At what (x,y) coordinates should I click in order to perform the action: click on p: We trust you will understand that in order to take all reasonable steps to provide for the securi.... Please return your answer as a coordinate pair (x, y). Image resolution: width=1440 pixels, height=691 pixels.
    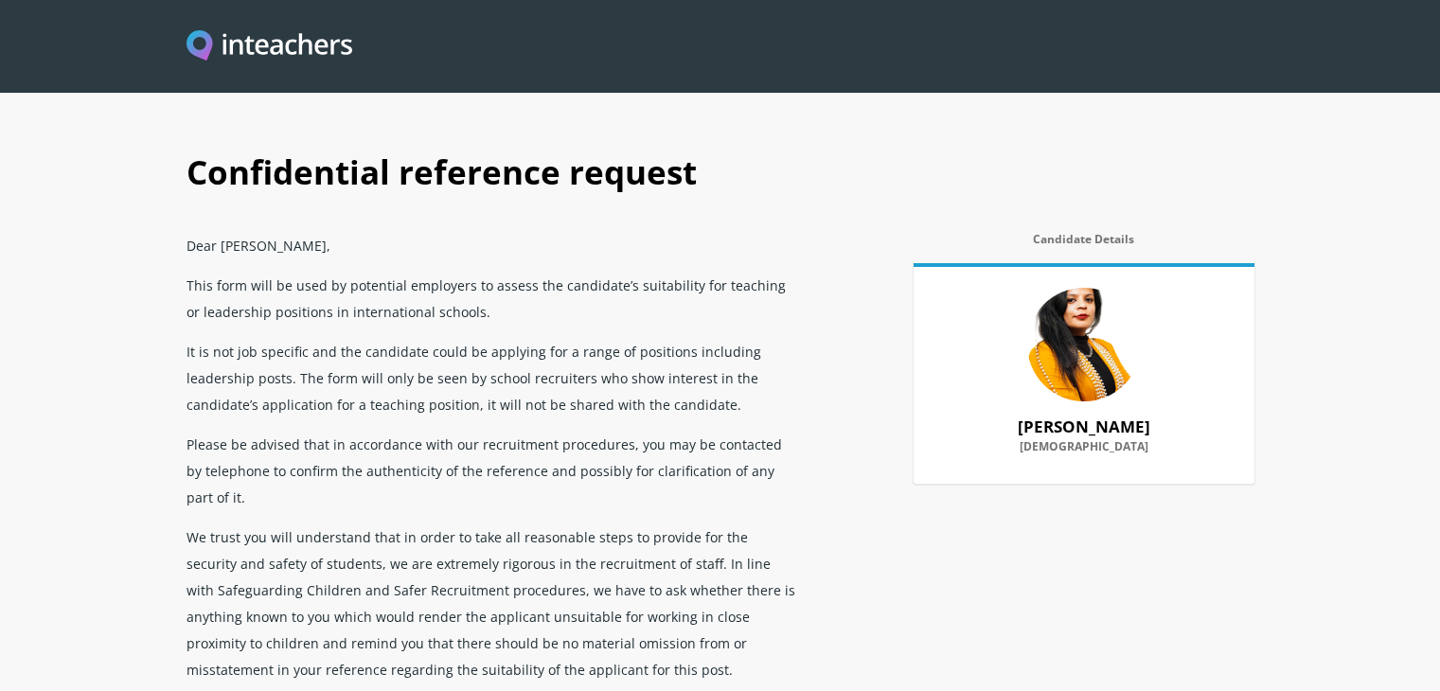
    Looking at the image, I should click on (493, 603).